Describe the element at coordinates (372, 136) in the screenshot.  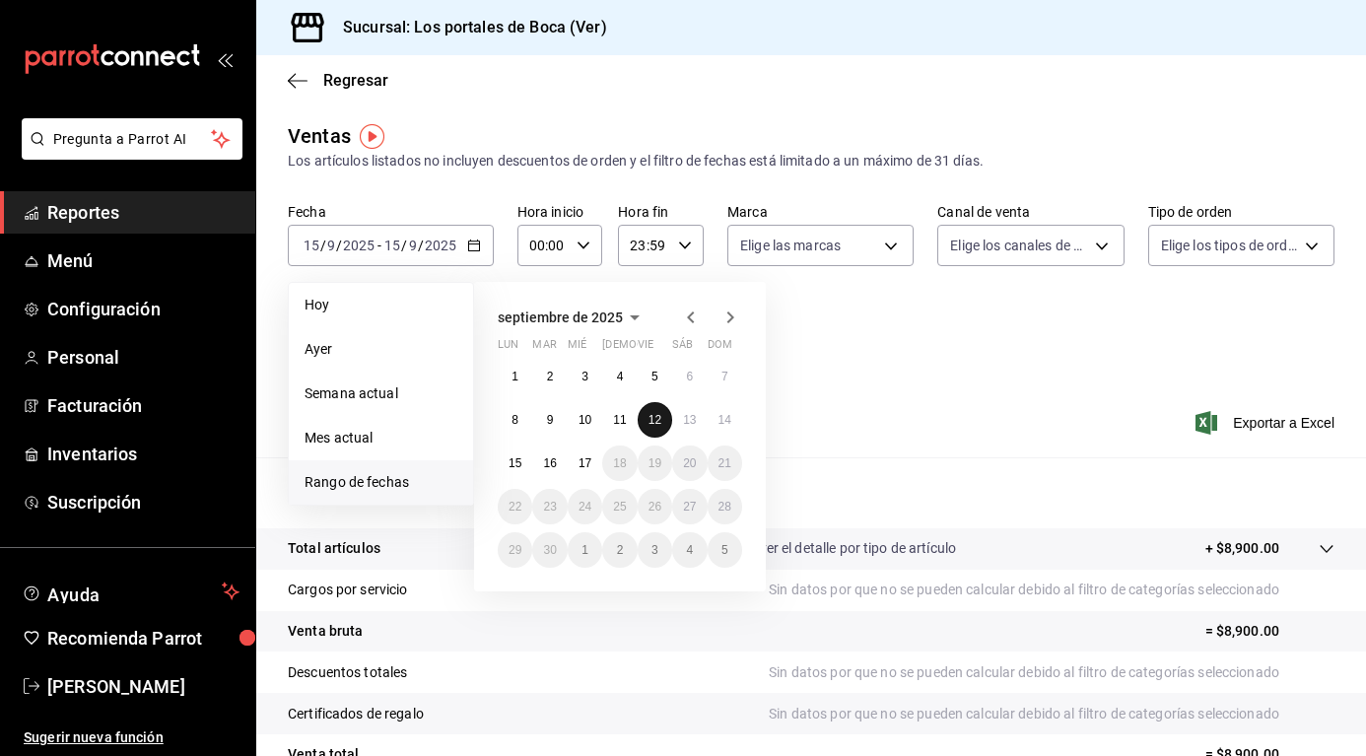
I see `img: Tooltip marker` at that location.